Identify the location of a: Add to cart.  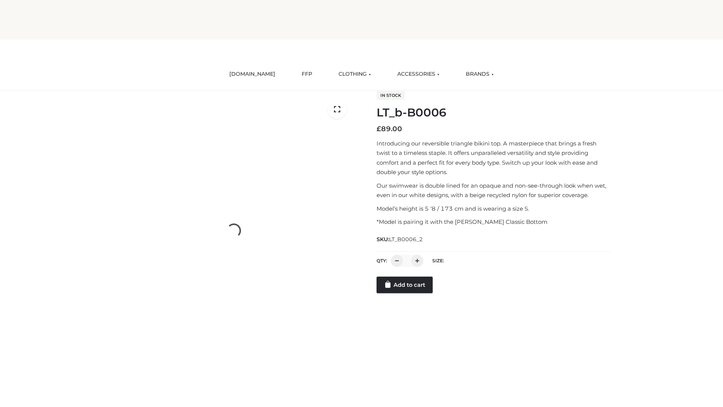
(405, 285).